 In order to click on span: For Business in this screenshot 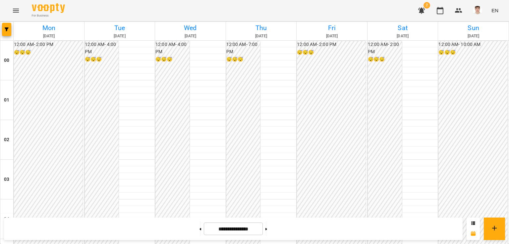, I will do `click(48, 16)`.